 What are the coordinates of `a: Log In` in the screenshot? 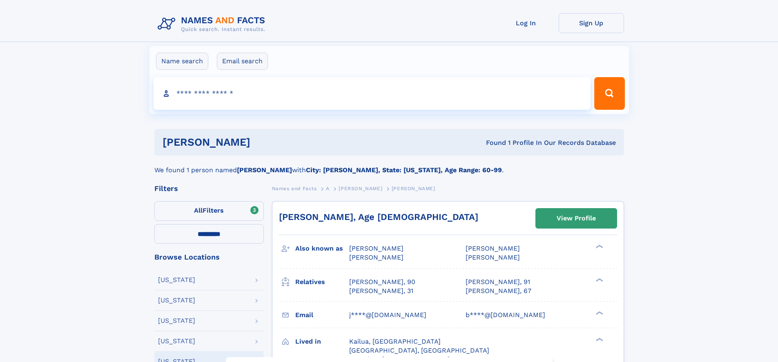 It's located at (526, 23).